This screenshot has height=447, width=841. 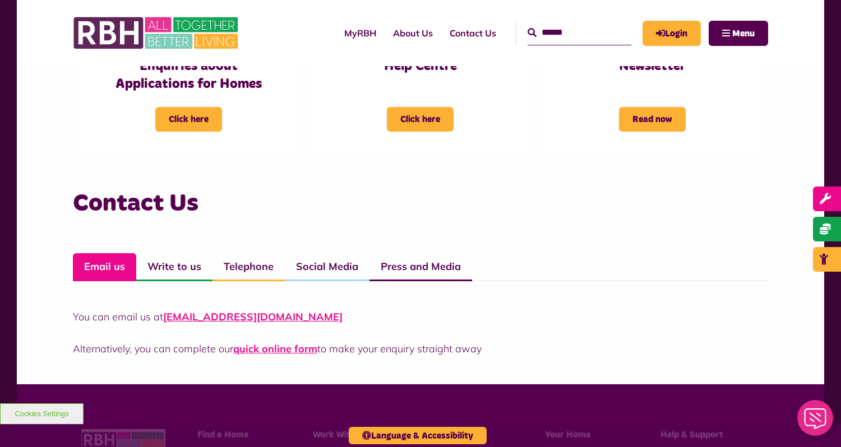 What do you see at coordinates (25, 21) in the screenshot?
I see `div: Close Web Assistant` at bounding box center [25, 21].